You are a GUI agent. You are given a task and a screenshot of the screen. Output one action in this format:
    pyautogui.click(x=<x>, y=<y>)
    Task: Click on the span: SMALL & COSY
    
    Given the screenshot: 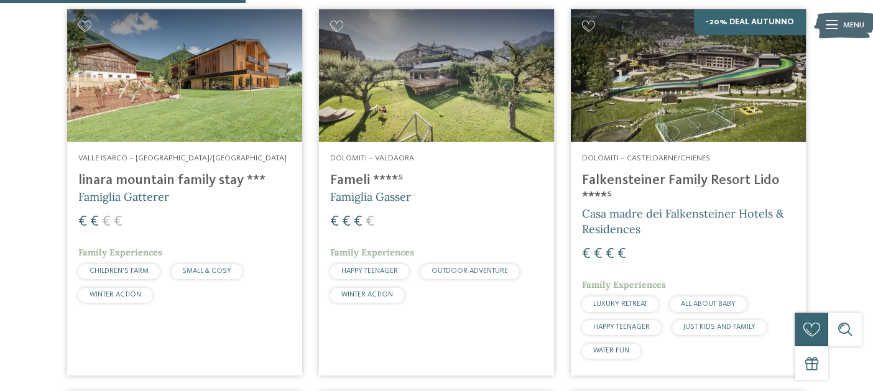 What is the action you would take?
    pyautogui.click(x=206, y=271)
    